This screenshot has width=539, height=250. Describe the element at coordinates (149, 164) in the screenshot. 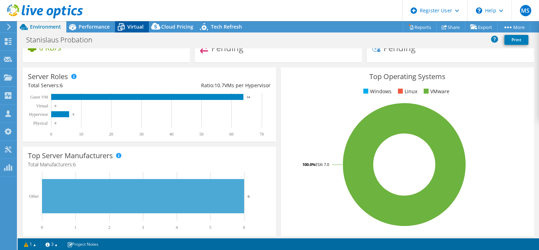

I see `h4: Total Manufacturers:` at that location.